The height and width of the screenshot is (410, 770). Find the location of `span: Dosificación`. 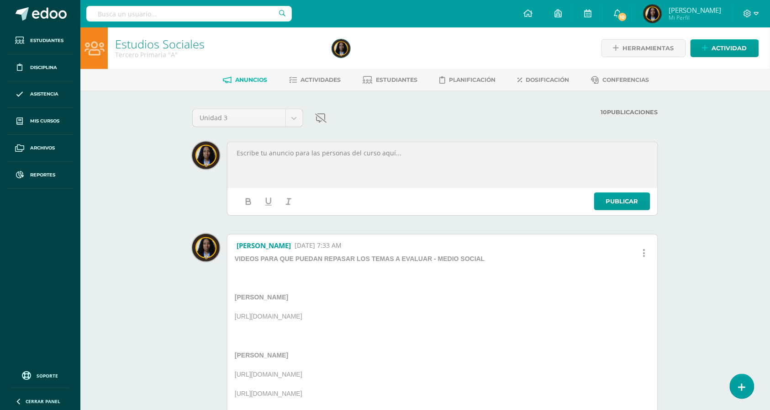

span: Dosificación is located at coordinates (548, 79).